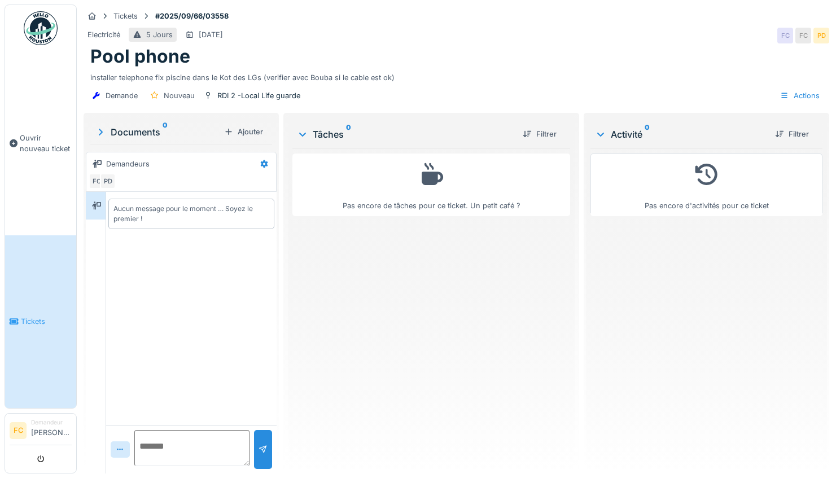  I want to click on div: Demandeur, so click(51, 422).